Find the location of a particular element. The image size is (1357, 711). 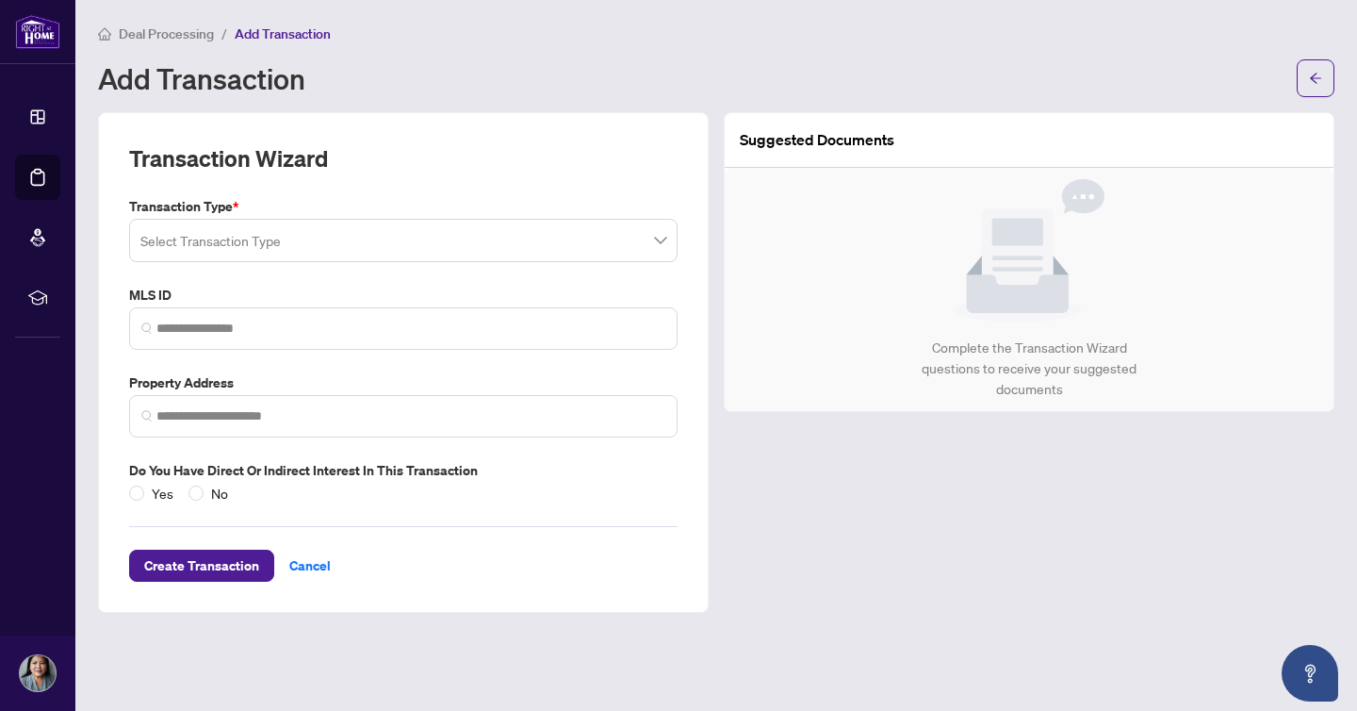

button: Cancel is located at coordinates (310, 566).